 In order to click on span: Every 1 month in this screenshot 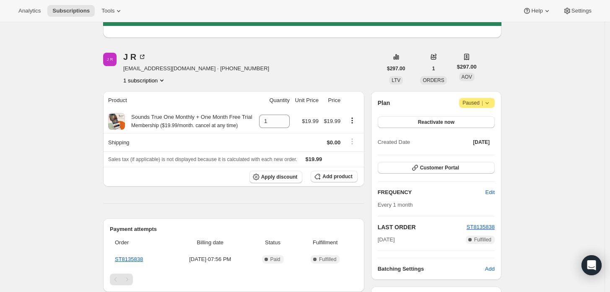, I will do `click(395, 205)`.